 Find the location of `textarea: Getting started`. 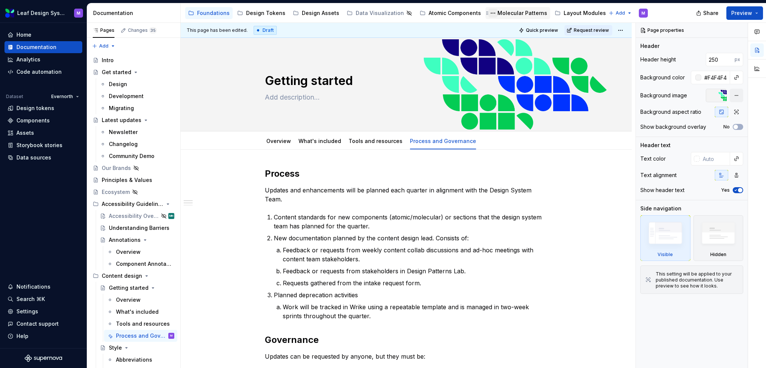

textarea: Getting started is located at coordinates (405, 81).